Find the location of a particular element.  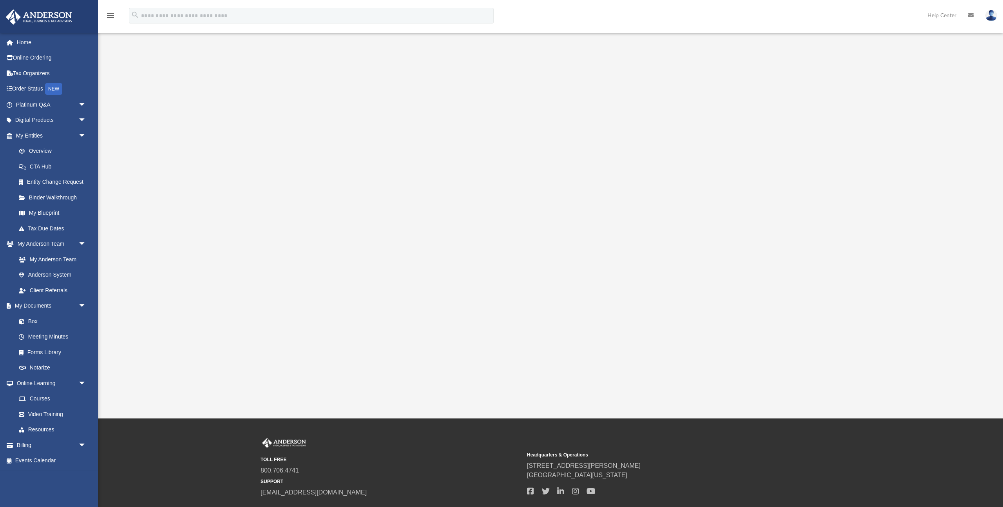

i: menu is located at coordinates (110, 16).